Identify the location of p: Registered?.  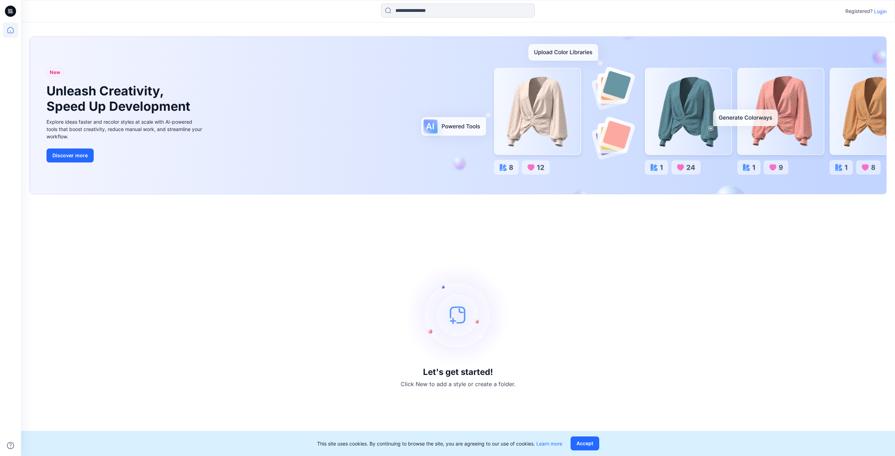
(859, 11).